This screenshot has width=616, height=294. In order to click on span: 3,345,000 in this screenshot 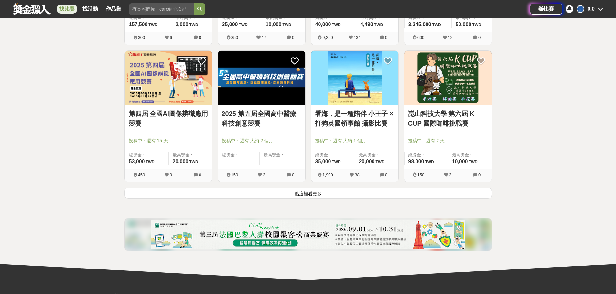, I will do `click(419, 24)`.